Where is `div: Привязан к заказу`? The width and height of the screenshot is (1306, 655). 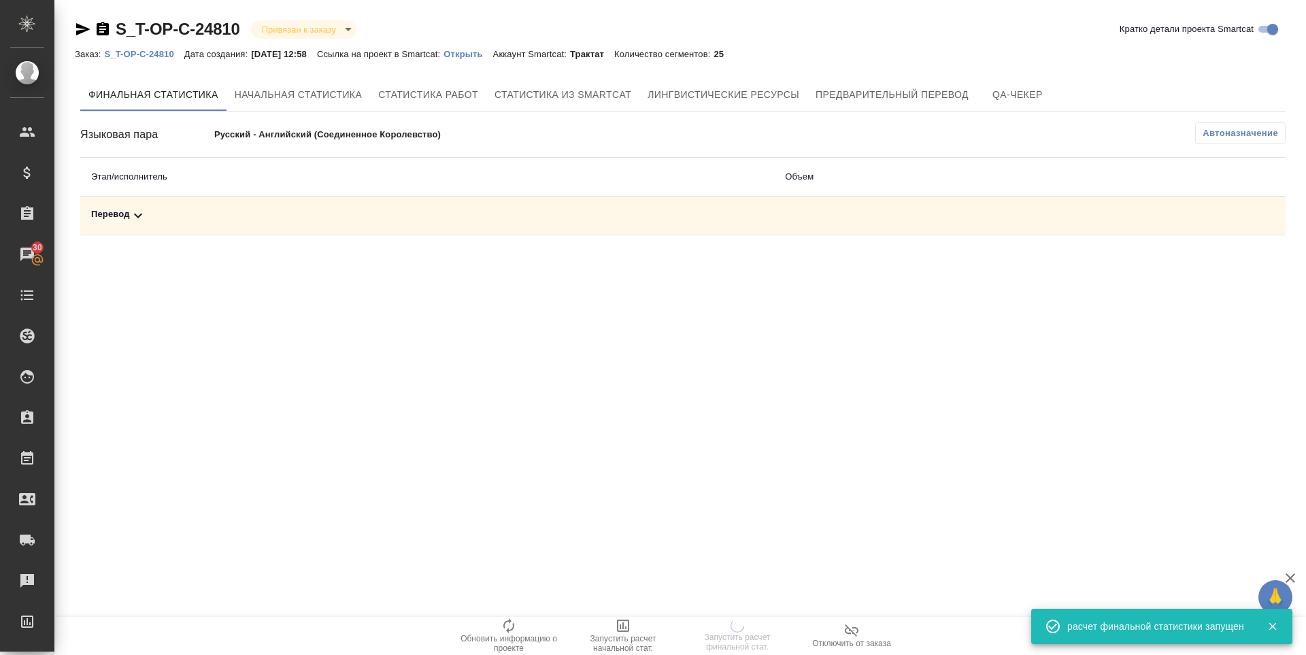 div: Привязан к заказу is located at coordinates (303, 29).